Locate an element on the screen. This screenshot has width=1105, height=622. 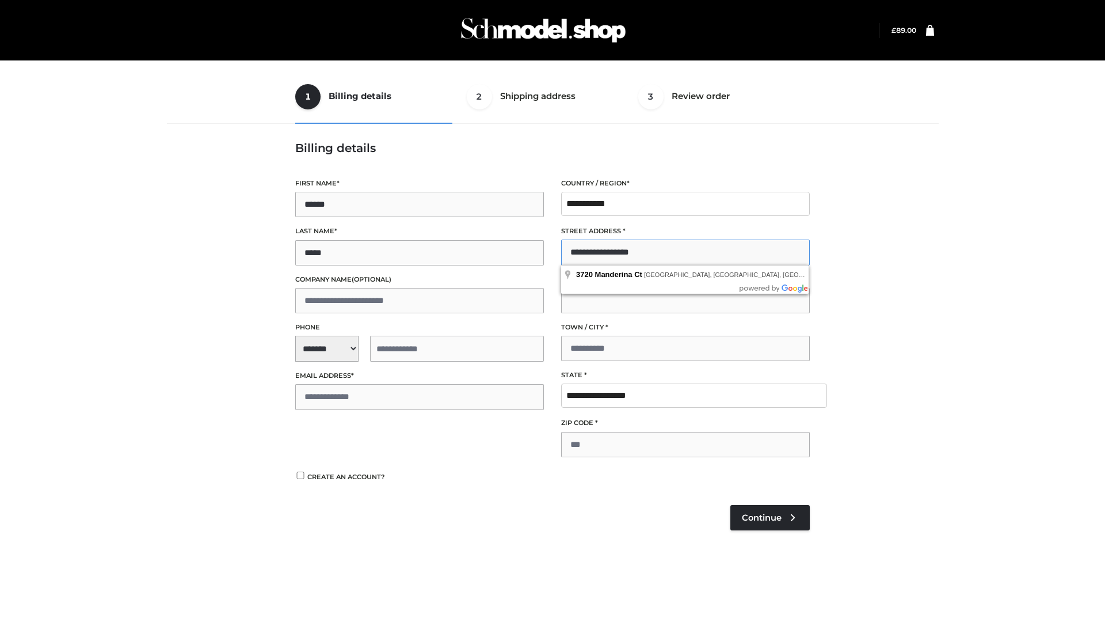
label: Street address is located at coordinates (686, 231).